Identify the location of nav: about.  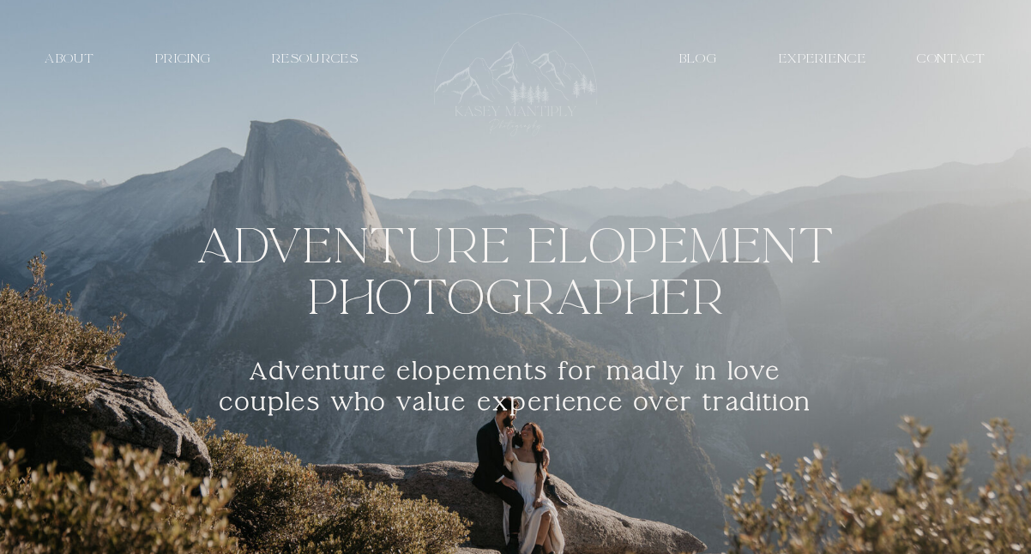
(69, 58).